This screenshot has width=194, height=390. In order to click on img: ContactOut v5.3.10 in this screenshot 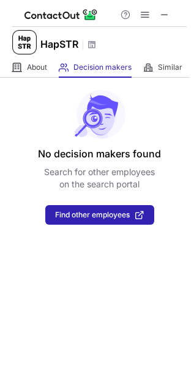, I will do `click(61, 15)`.